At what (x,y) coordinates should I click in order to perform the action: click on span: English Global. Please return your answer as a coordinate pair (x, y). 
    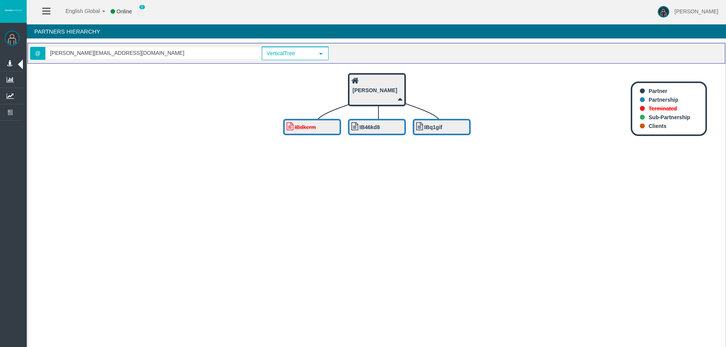
    Looking at the image, I should click on (78, 11).